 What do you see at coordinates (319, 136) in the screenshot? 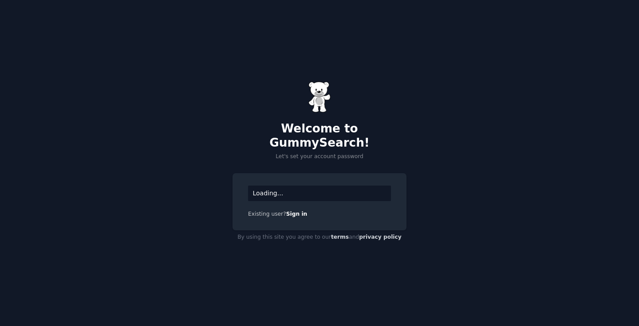
I see `h2: Welcome to GummySearch!` at bounding box center [319, 136].